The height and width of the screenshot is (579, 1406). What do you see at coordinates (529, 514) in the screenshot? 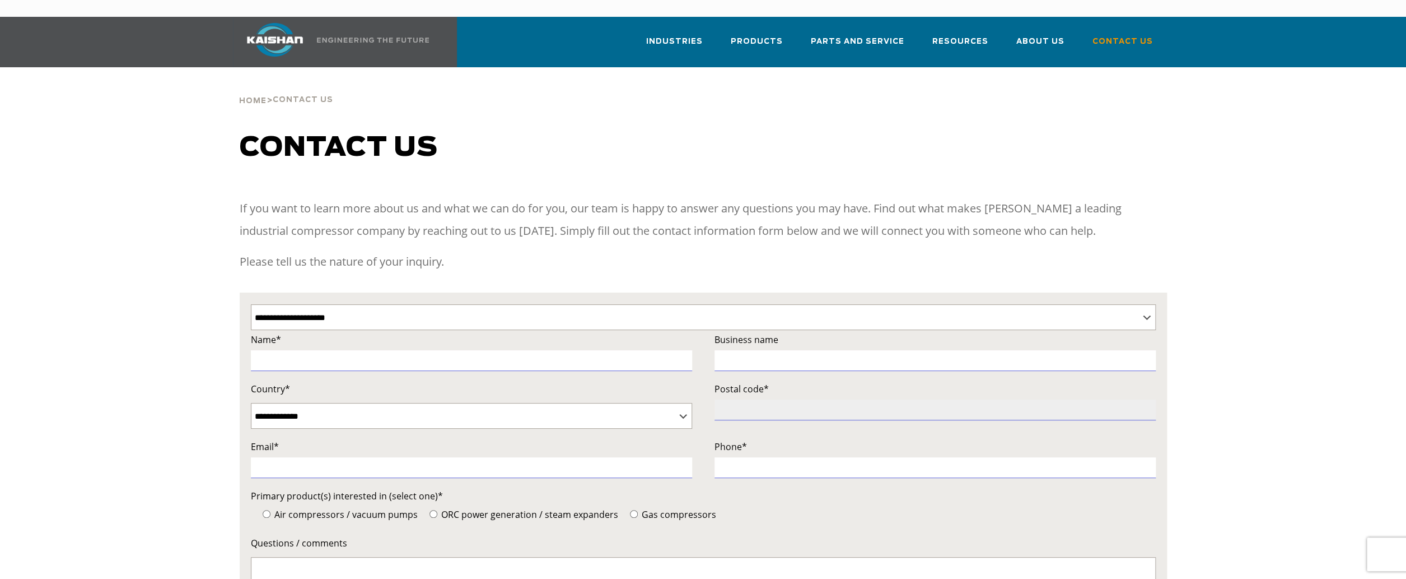
I see `span: ORC power generation / steam expanders` at bounding box center [529, 514].